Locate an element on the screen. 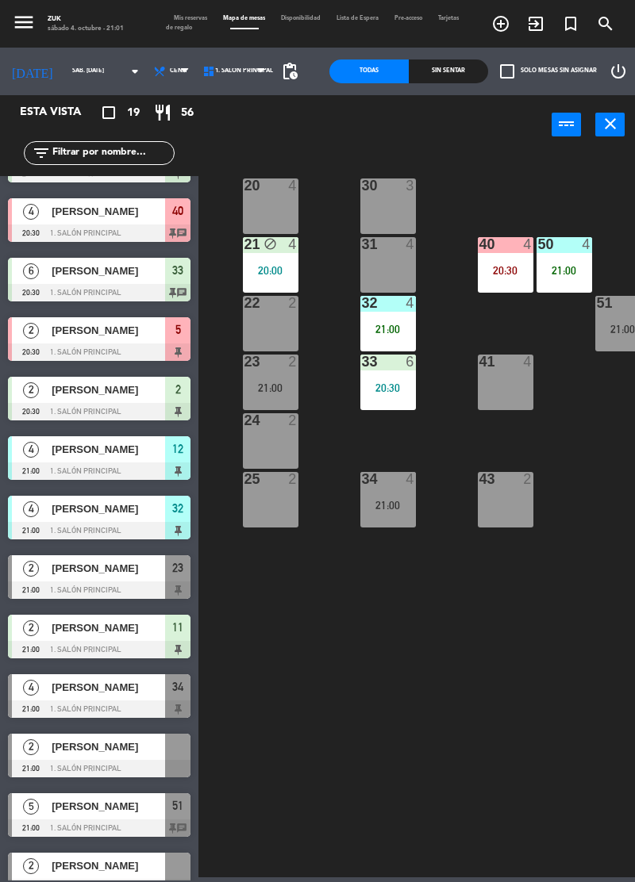 This screenshot has width=635, height=882. div: 25 is located at coordinates (244, 479).